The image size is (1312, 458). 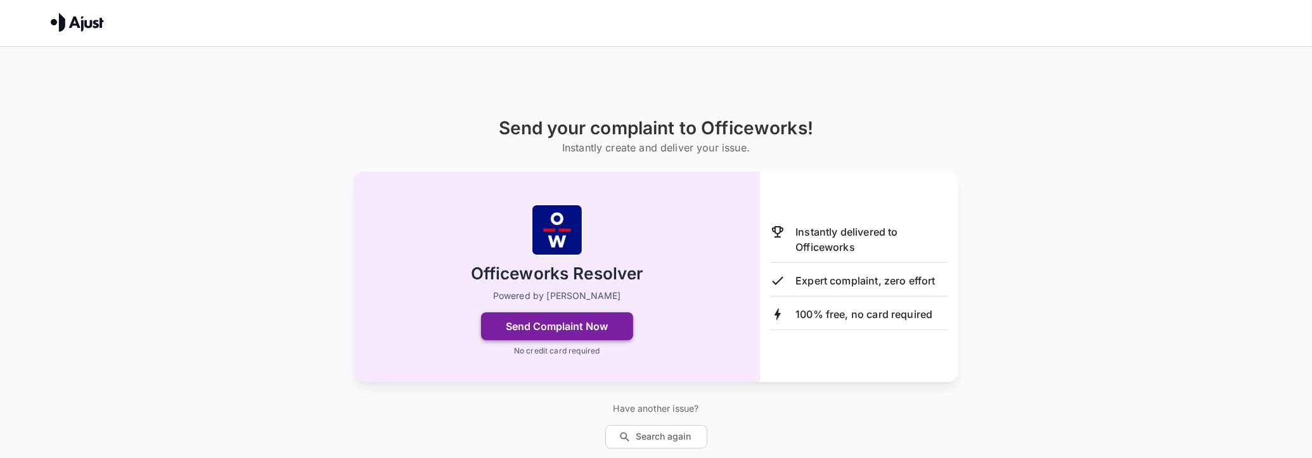 I want to click on h6: Instantly create and deliver your issue., so click(x=656, y=148).